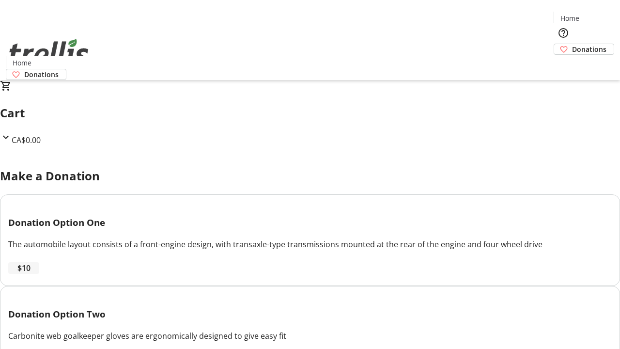  What do you see at coordinates (310, 314) in the screenshot?
I see `h3: Donation Option Two` at bounding box center [310, 314].